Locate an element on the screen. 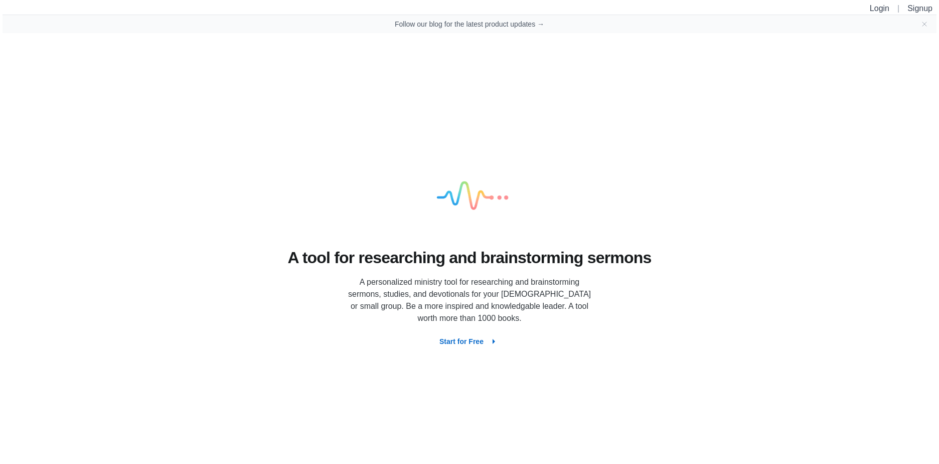  button: Close banner is located at coordinates (925, 24).